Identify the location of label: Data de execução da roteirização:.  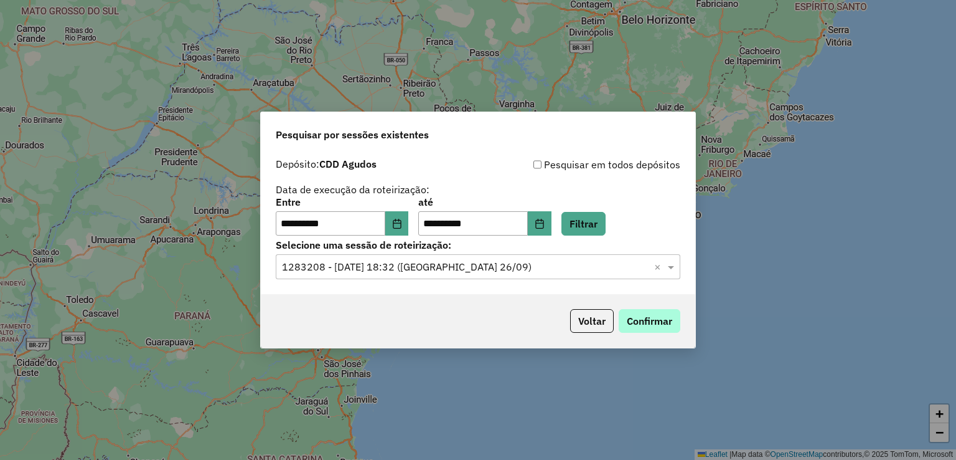
(352, 189).